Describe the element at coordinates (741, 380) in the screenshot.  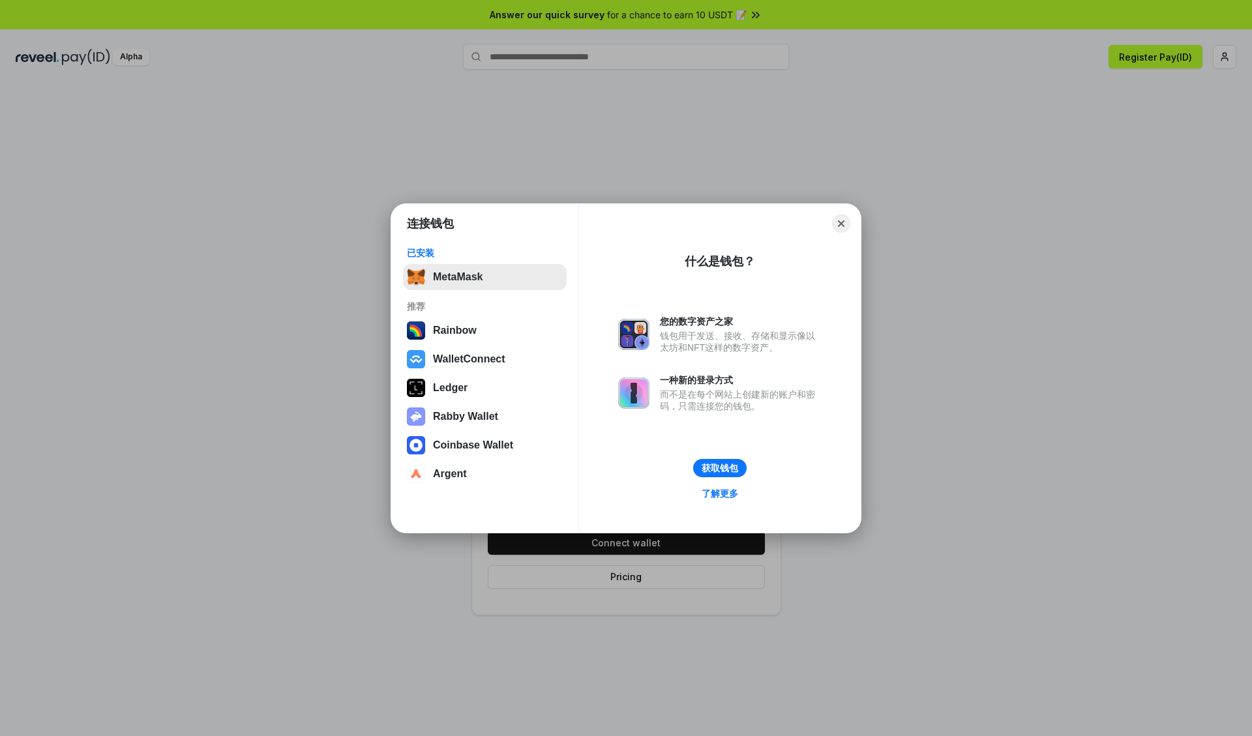
I see `div: 一种新的登录方式` at that location.